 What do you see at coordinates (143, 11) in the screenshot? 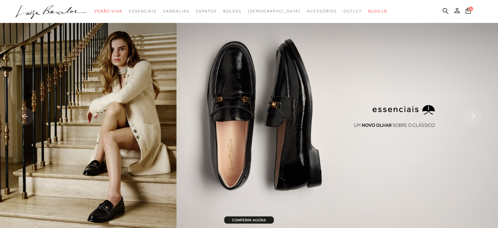
I see `span: Essenciais` at bounding box center [143, 11].